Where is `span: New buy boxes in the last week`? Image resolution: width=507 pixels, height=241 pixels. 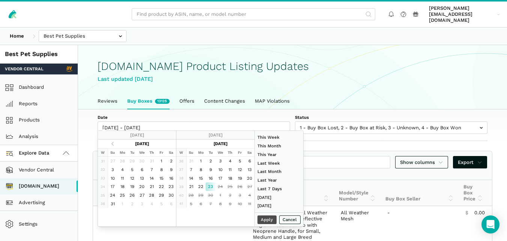
span: New buy boxes in the last week is located at coordinates (162, 101).